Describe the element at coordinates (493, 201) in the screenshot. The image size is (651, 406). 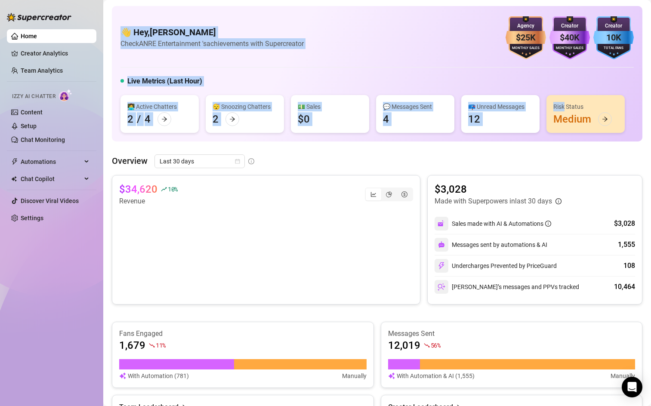
I see `article: Made with Superpowers in last 30 days` at that location.